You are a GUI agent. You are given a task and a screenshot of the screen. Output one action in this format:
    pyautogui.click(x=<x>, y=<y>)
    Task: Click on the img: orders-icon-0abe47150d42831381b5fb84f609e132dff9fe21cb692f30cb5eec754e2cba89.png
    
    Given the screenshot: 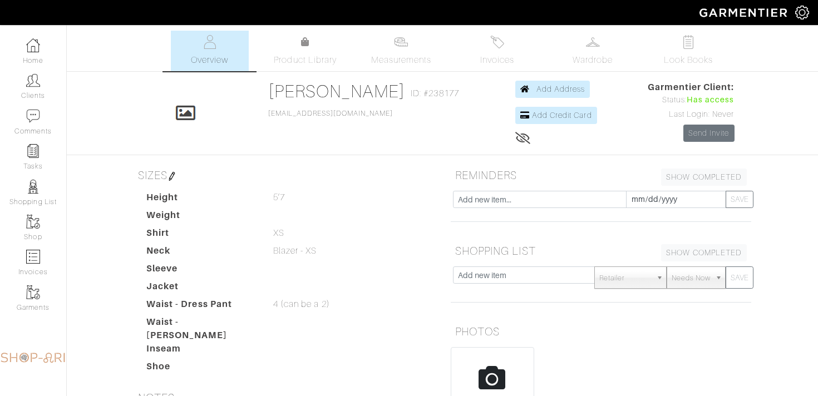 What is the action you would take?
    pyautogui.click(x=33, y=256)
    